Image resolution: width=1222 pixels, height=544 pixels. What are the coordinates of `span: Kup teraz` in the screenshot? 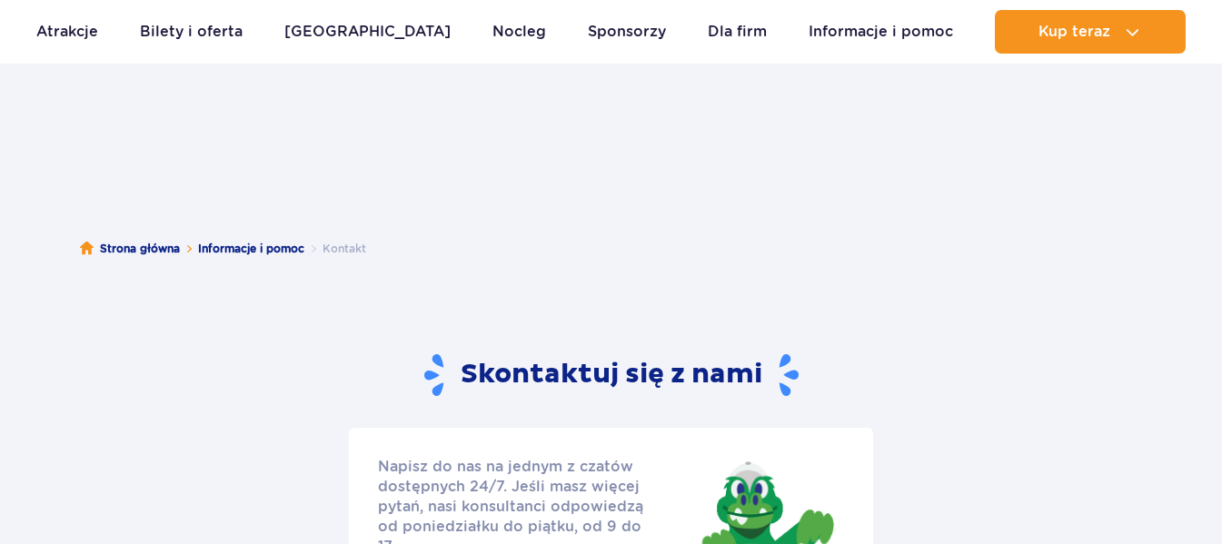 It's located at (1074, 32).